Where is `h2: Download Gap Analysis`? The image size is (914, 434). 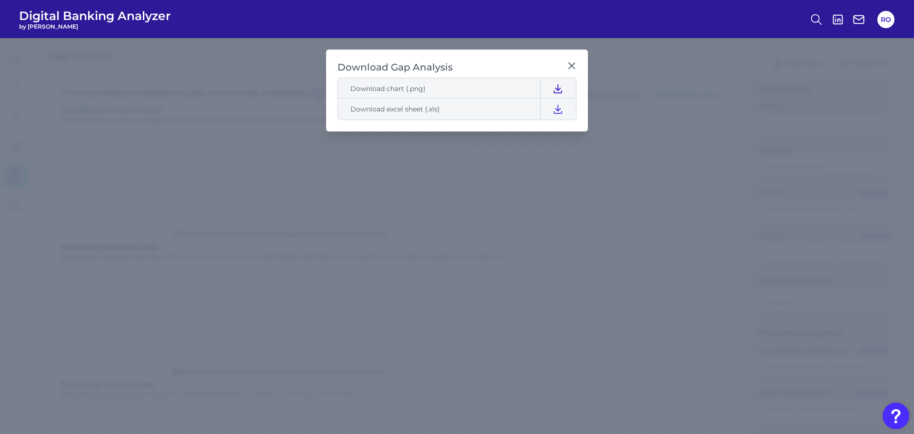 h2: Download Gap Analysis is located at coordinates (450, 67).